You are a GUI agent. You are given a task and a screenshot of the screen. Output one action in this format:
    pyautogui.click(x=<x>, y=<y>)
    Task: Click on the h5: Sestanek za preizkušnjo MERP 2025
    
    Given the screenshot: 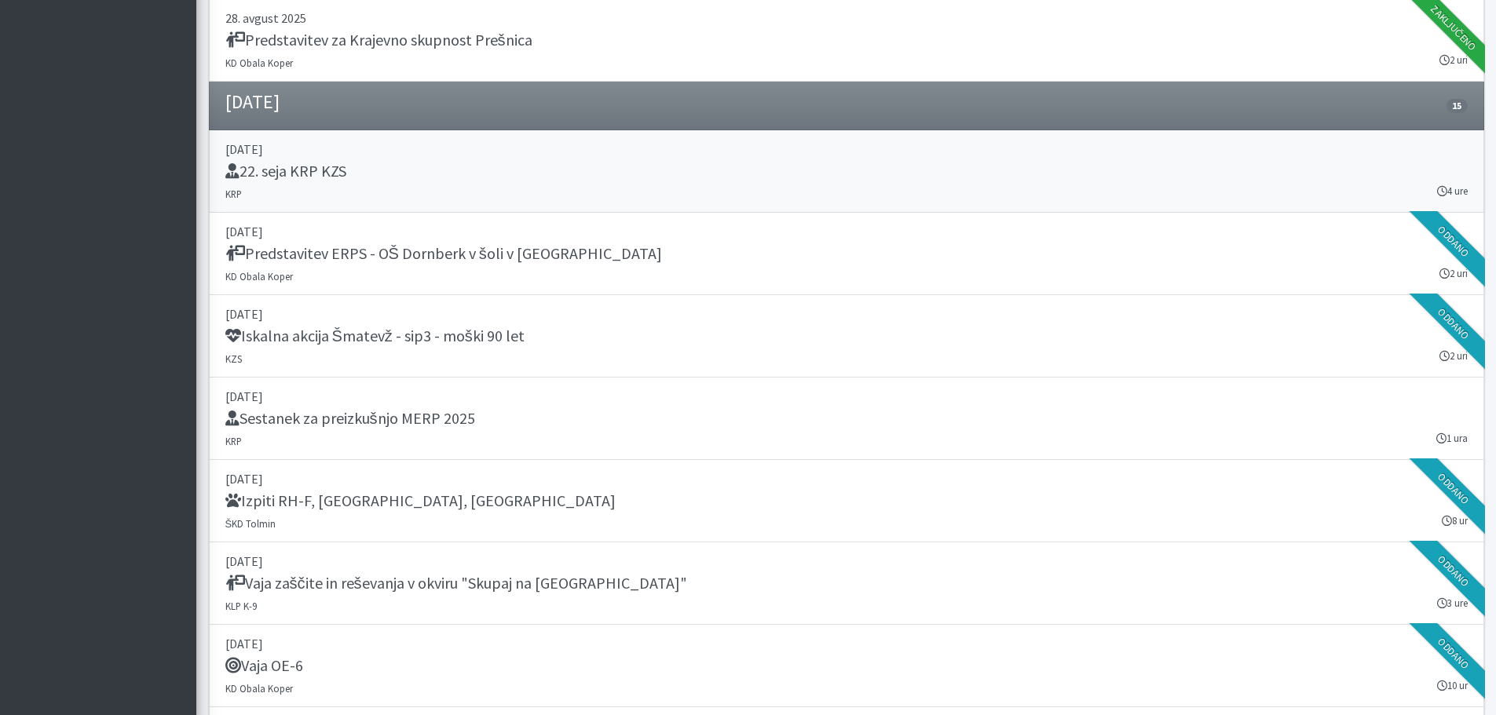 What is the action you would take?
    pyautogui.click(x=350, y=419)
    